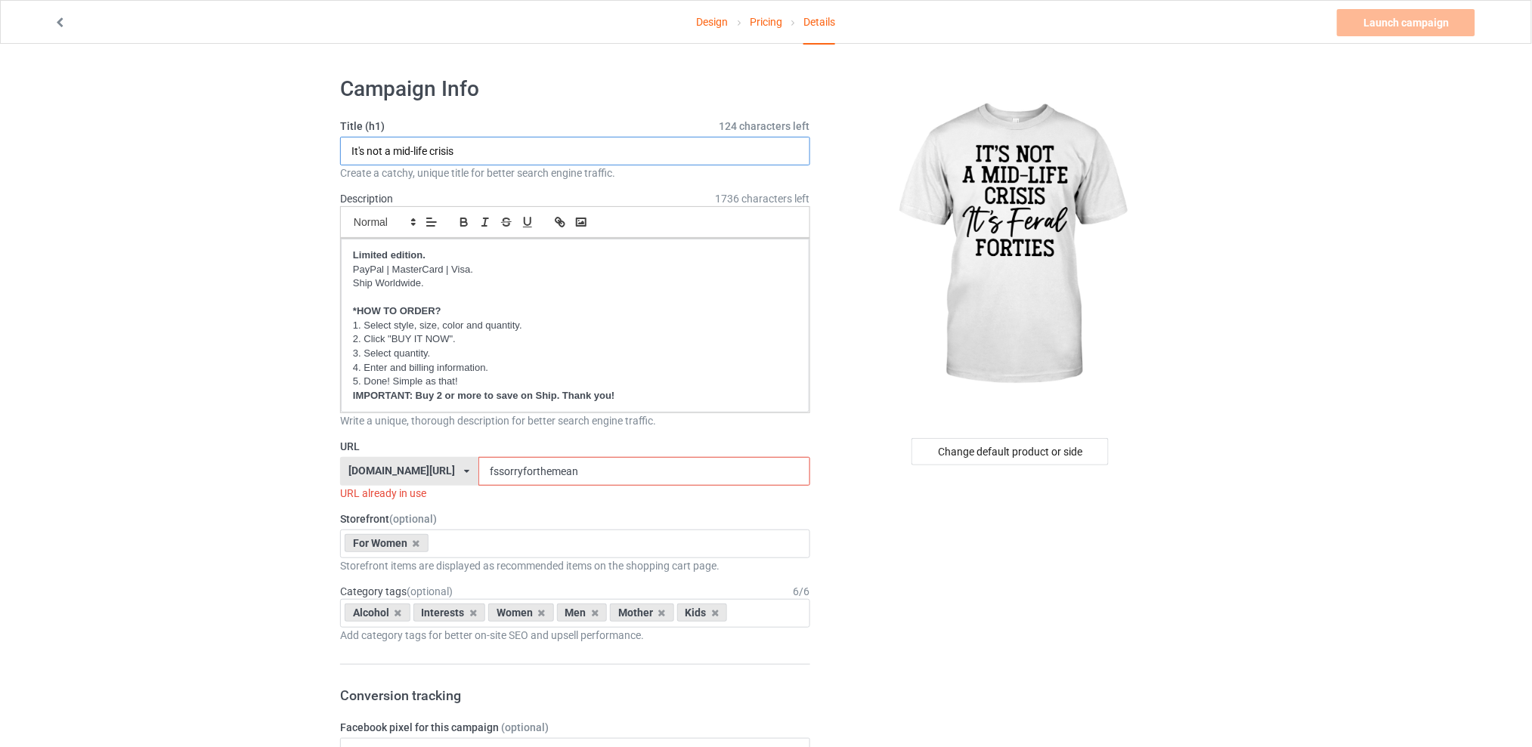  What do you see at coordinates (575, 368) in the screenshot?
I see `p: 4. Enter and billing information.` at bounding box center [575, 368].